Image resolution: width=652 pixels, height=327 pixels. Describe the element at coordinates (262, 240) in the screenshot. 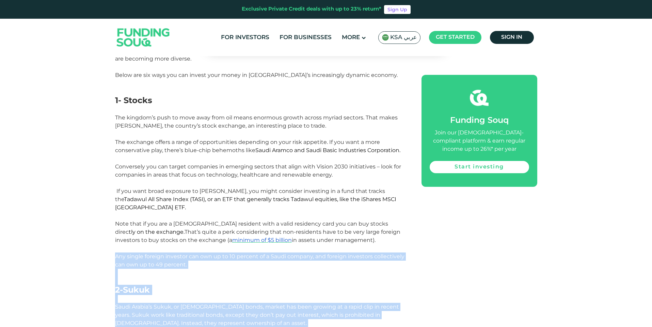

I see `a: minimum of $5 billion` at that location.